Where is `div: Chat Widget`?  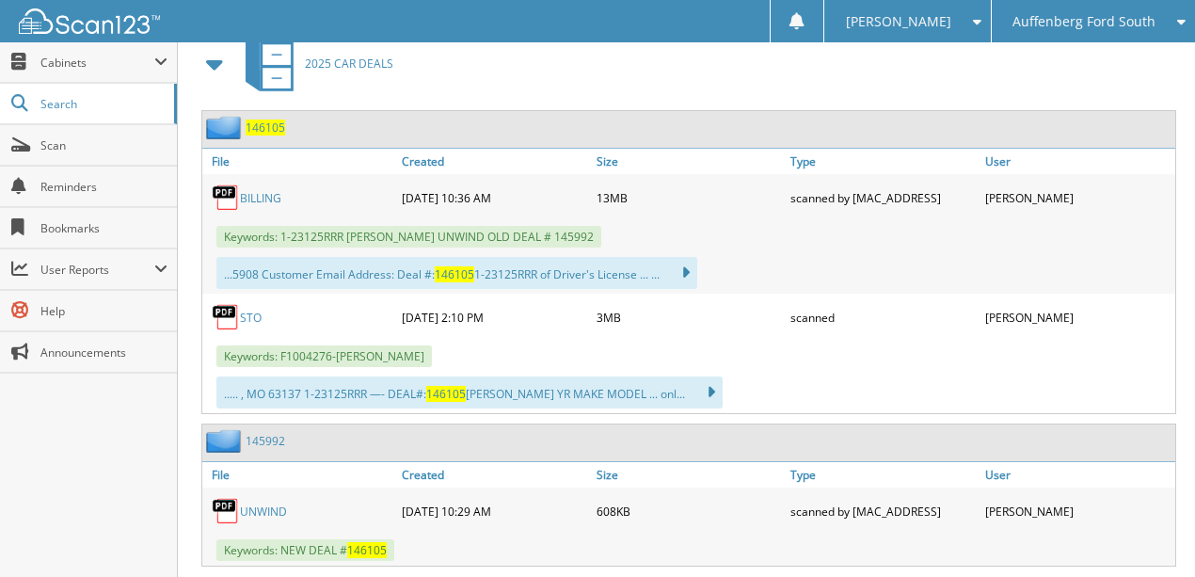
div: Chat Widget is located at coordinates (1148, 532).